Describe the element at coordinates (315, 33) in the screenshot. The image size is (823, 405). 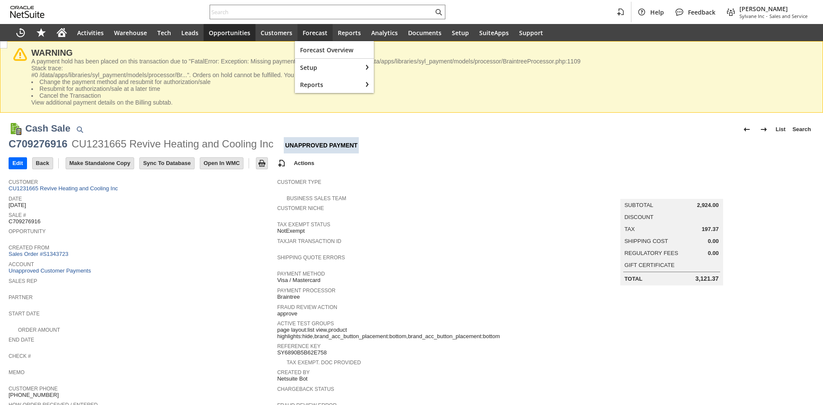
I see `a: Forecast` at that location.